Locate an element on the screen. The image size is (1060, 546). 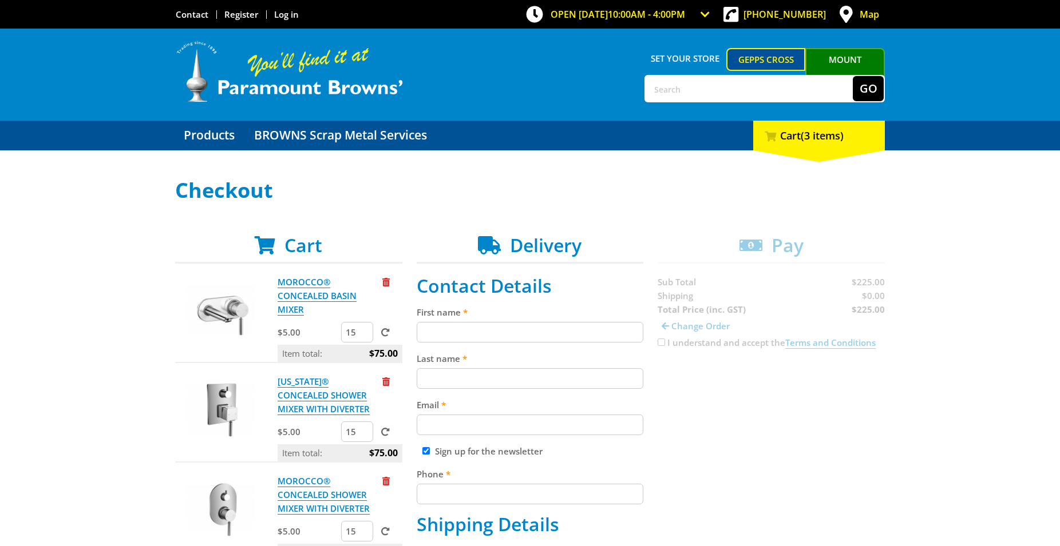
h2: Shipping Details is located at coordinates (530, 525).